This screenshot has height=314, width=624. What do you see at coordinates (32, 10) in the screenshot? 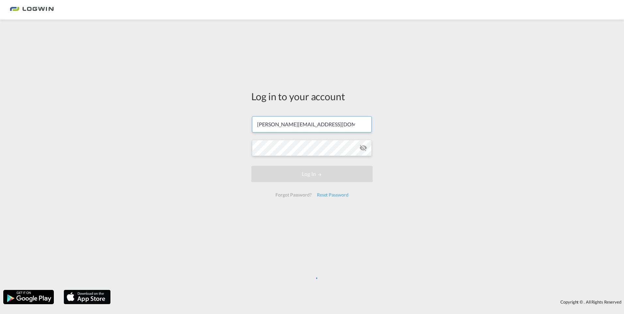
I see `img: bc73a0e0d8c111efacd525e4c8ad7d32.png` at bounding box center [32, 10].